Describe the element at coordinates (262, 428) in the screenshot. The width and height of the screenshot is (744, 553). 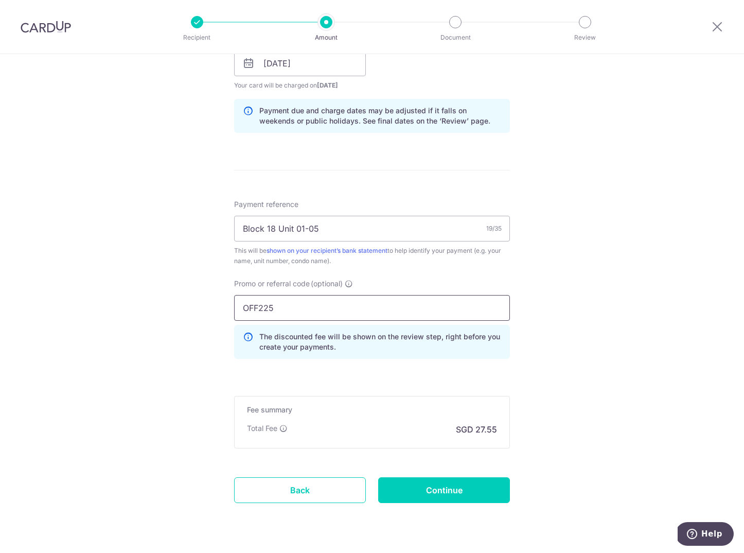
I see `p: Total Fee` at that location.